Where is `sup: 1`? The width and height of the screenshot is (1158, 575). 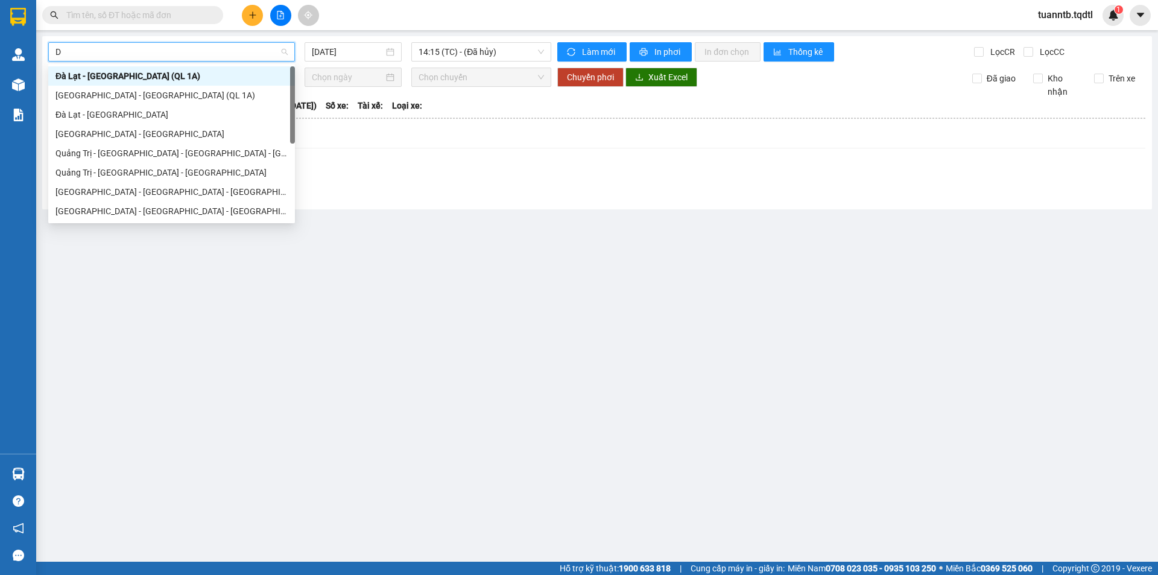 sup: 1 is located at coordinates (1119, 10).